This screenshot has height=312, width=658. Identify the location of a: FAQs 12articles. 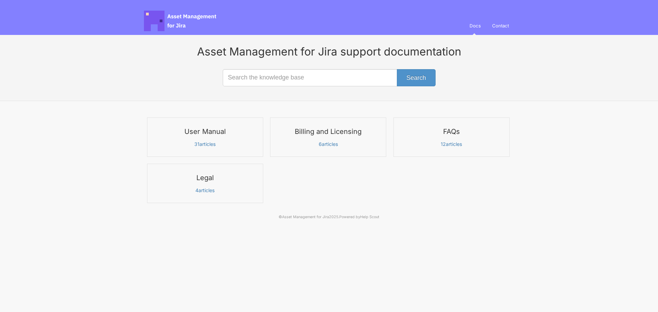
(451, 137).